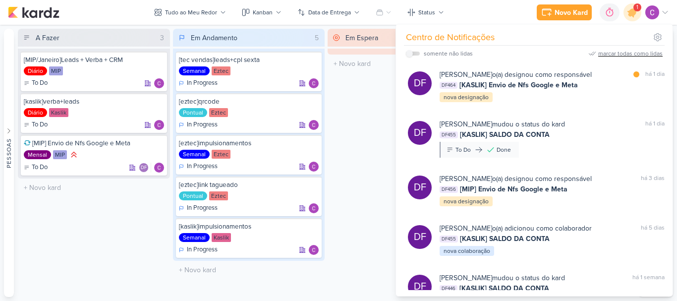  What do you see at coordinates (249, 102) in the screenshot?
I see `div: [eztec]qrcode` at bounding box center [249, 102].